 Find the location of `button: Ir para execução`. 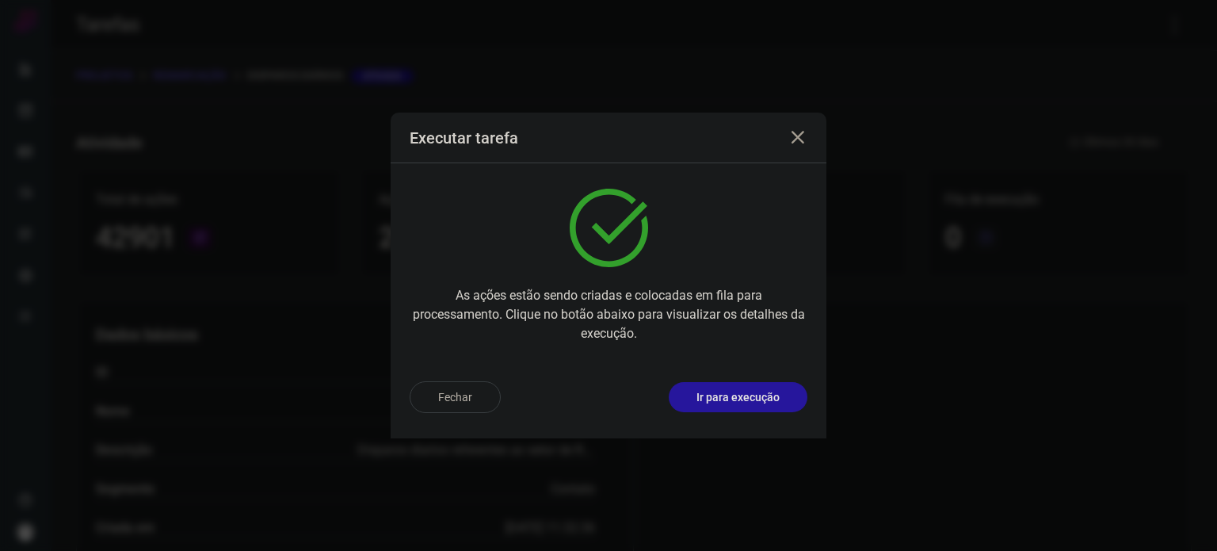

button: Ir para execução is located at coordinates (738, 397).